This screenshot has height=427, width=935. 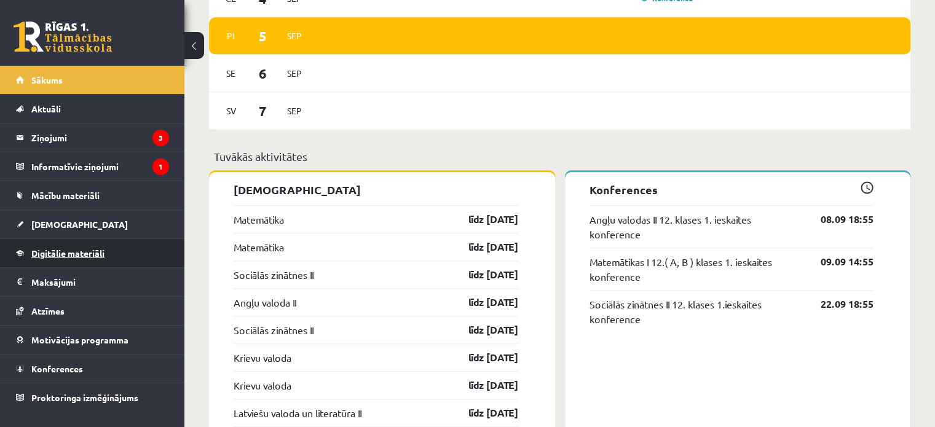 What do you see at coordinates (160, 167) in the screenshot?
I see `i: 1` at bounding box center [160, 167].